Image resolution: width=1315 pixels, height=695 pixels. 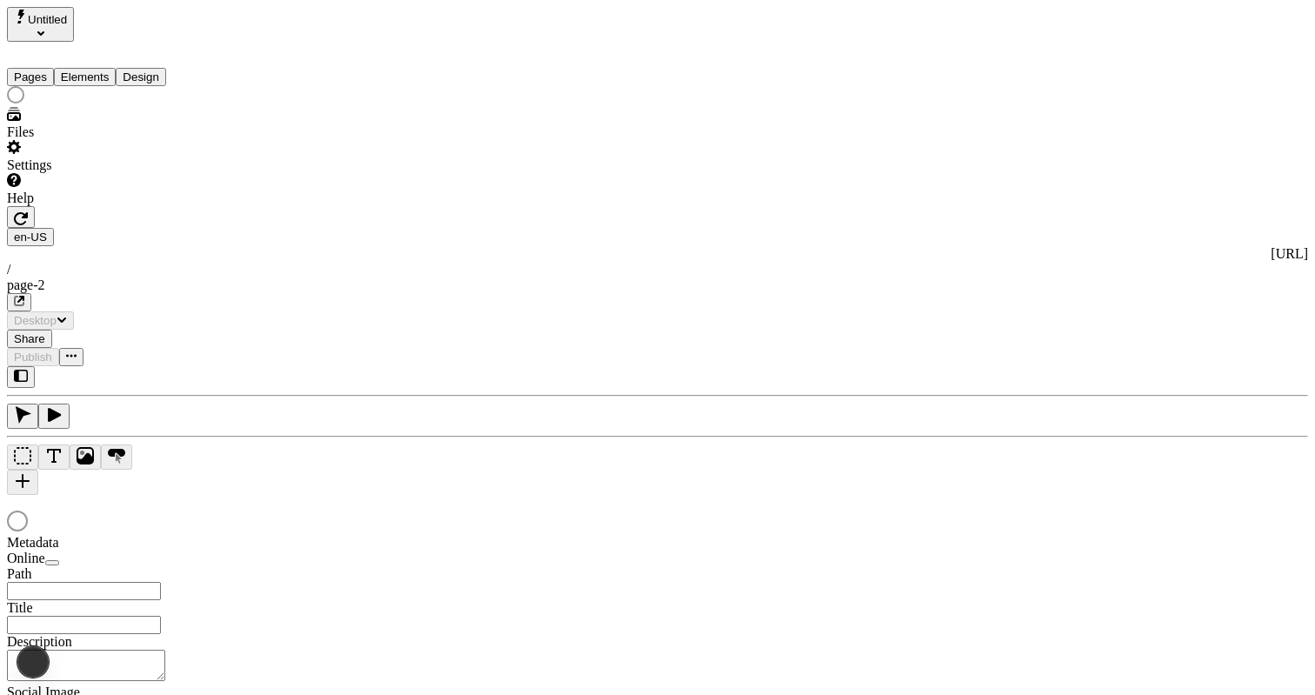 I want to click on button: Design, so click(x=141, y=77).